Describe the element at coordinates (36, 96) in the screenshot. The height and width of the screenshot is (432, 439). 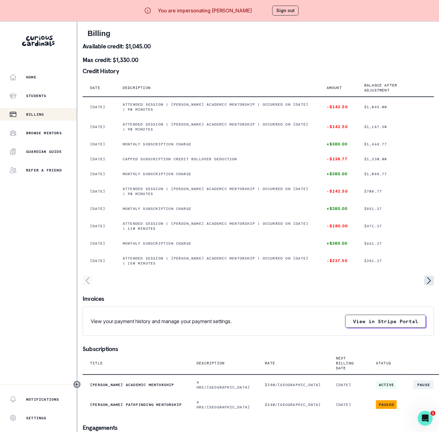
I see `p: Students` at that location.